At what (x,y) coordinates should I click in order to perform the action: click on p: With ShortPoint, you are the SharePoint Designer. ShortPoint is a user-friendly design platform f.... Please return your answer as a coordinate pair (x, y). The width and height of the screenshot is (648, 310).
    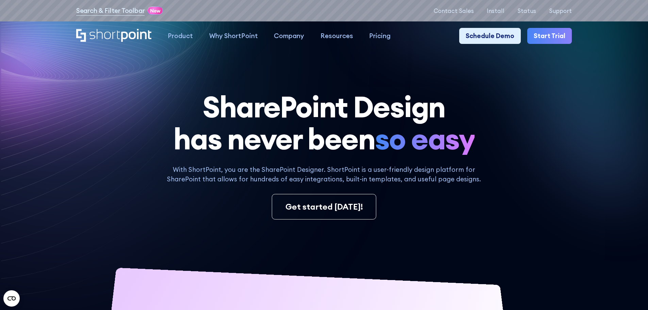
    Looking at the image, I should click on (324, 174).